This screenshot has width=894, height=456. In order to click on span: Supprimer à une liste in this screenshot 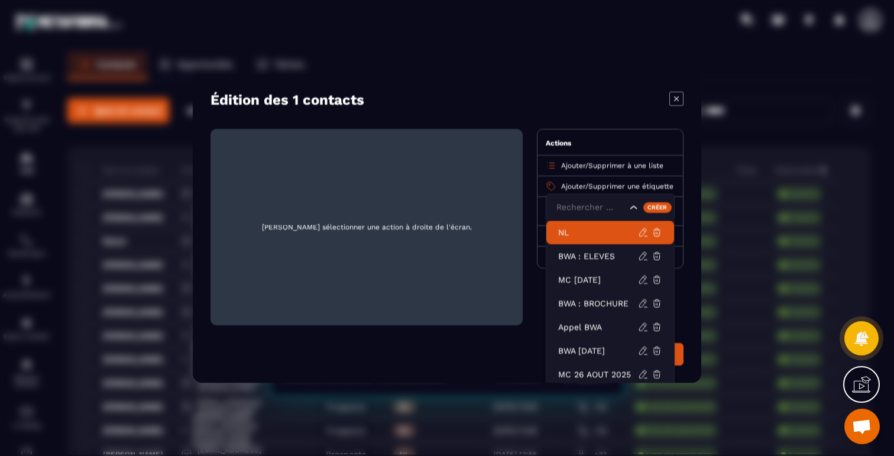, I will do `click(626, 165)`.